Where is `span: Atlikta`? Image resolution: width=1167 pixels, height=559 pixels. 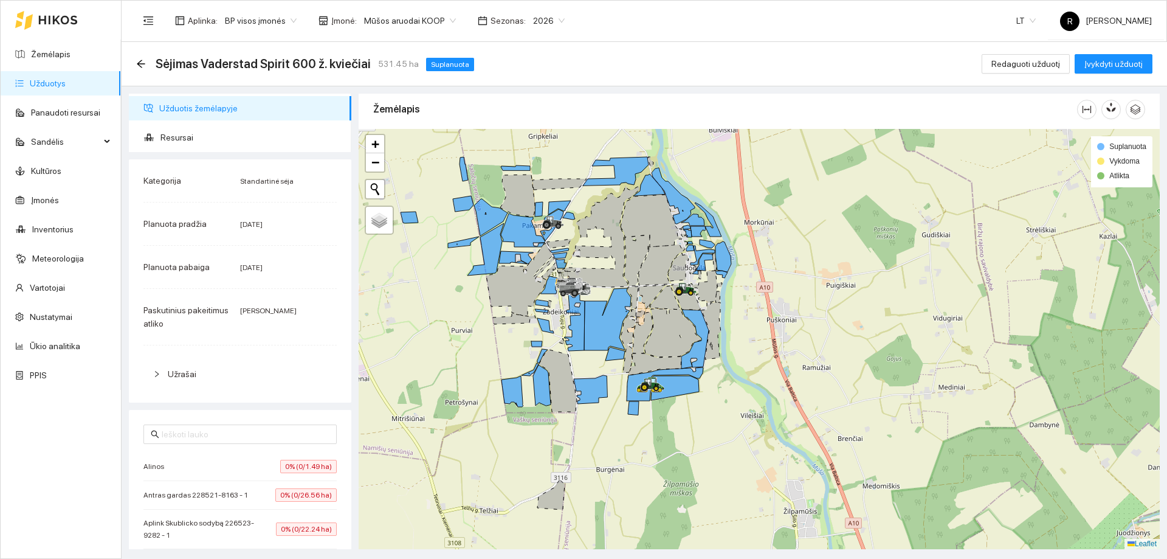
span: Atlikta is located at coordinates (1119, 176).